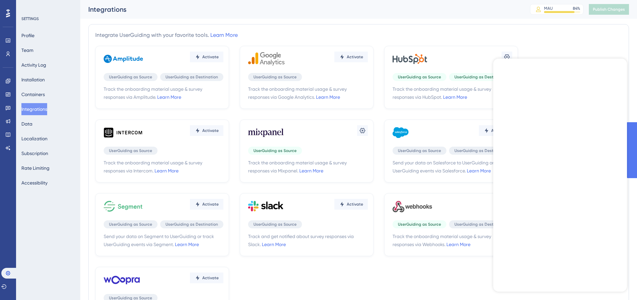 This screenshot has height=300, width=637. I want to click on span: Track the onboarding material usage & survey responses via Amplitude., so click(163, 93).